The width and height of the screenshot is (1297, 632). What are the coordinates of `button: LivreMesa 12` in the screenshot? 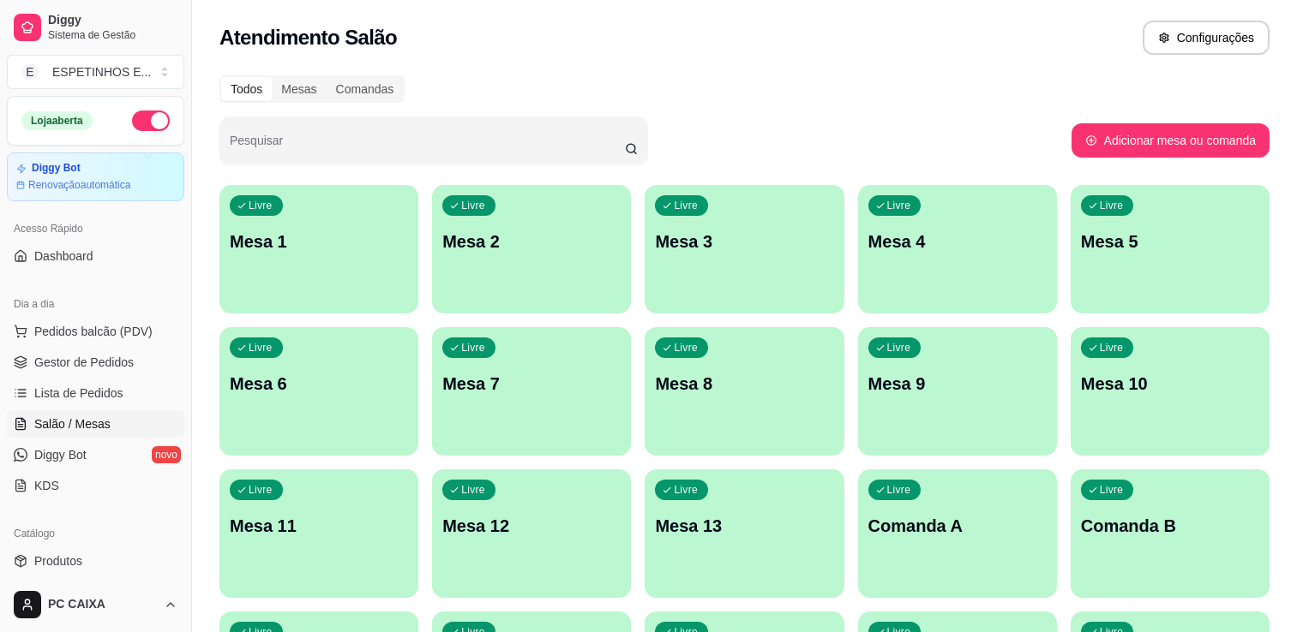 It's located at (531, 534).